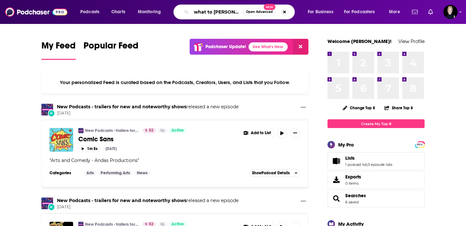 This screenshot has height=226, width=466. What do you see at coordinates (142, 173) in the screenshot?
I see `a: News` at bounding box center [142, 173].